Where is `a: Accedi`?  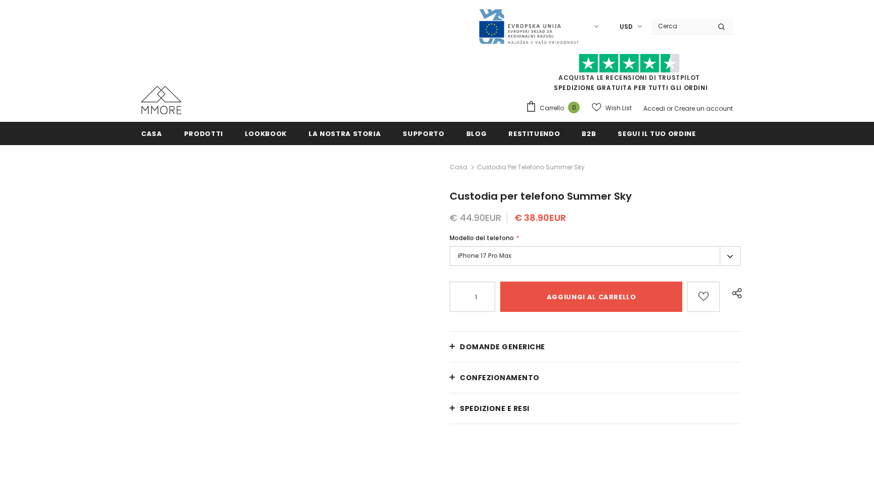
a: Accedi is located at coordinates (654, 108).